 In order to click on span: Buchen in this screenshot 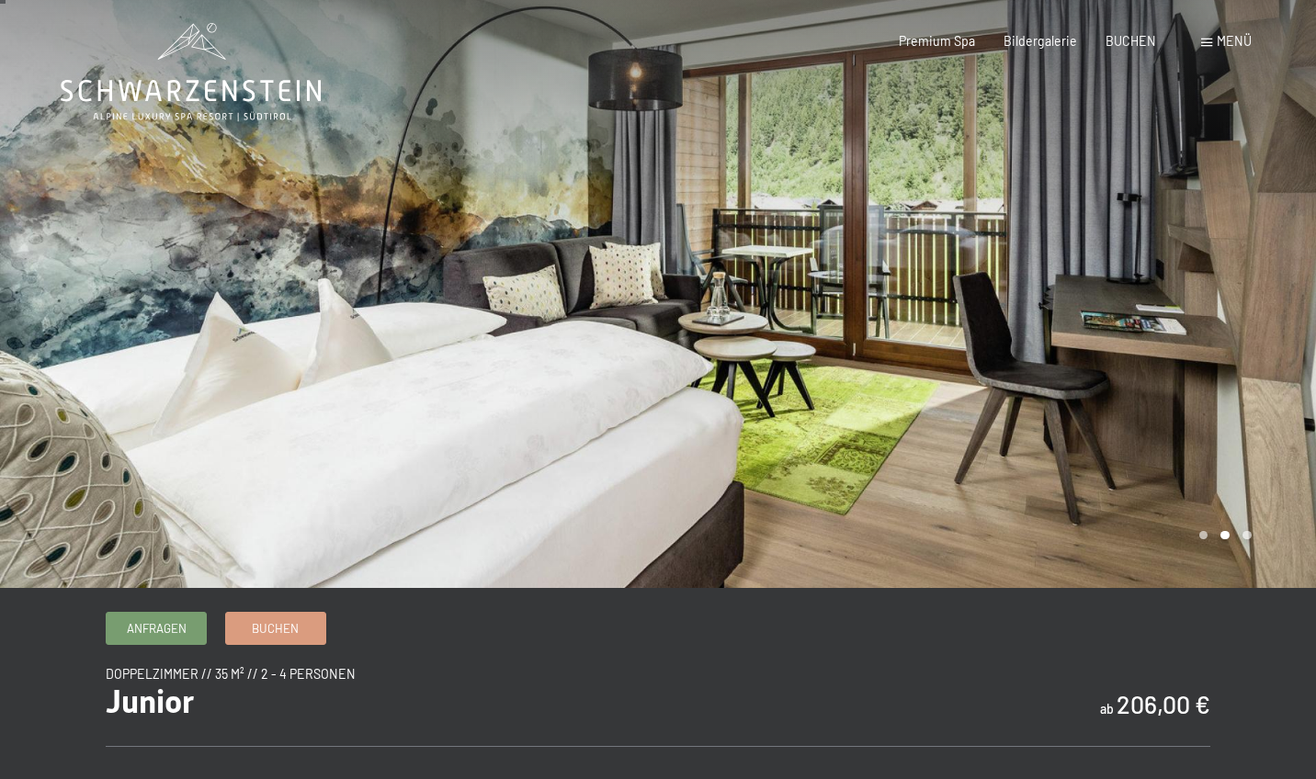, I will do `click(275, 628)`.